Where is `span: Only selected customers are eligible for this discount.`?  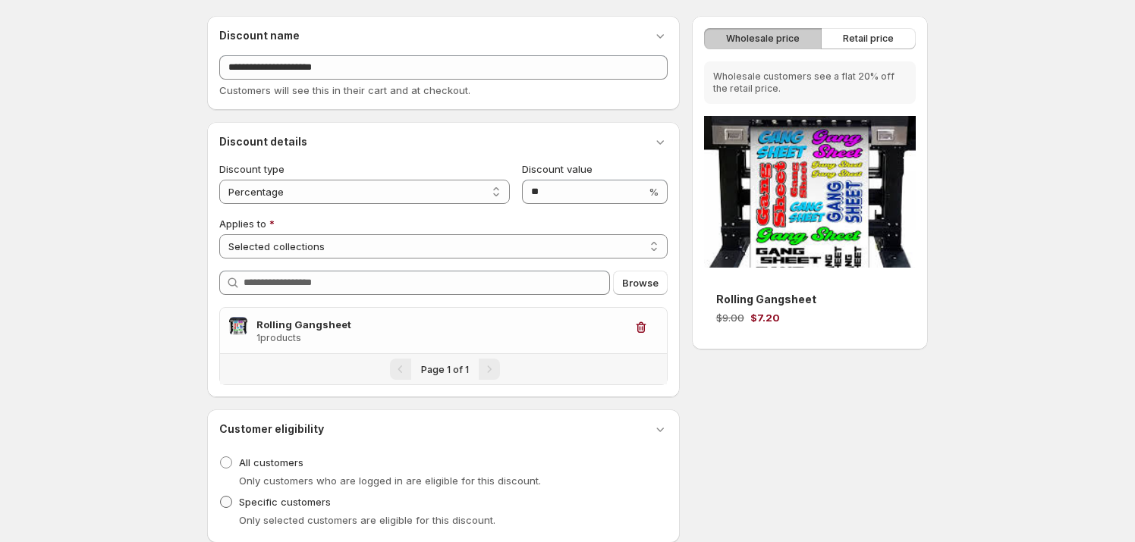 span: Only selected customers are eligible for this discount. is located at coordinates (367, 520).